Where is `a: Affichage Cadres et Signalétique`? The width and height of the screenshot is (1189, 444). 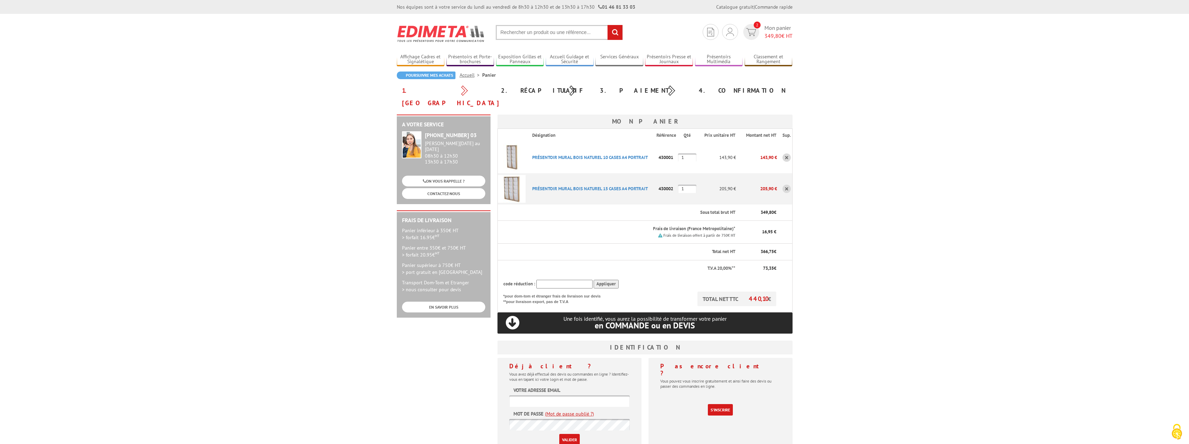
a: Affichage Cadres et Signalétique is located at coordinates (421, 59).